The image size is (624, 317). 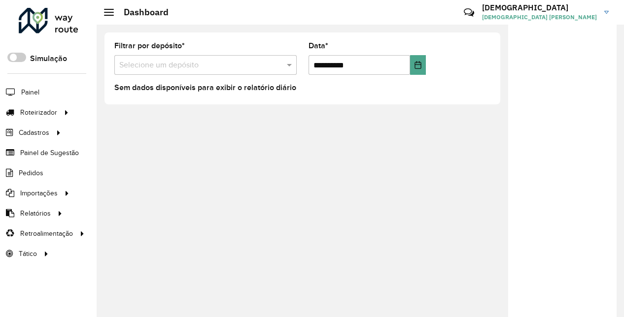 What do you see at coordinates (318, 46) in the screenshot?
I see `label: Data` at bounding box center [318, 46].